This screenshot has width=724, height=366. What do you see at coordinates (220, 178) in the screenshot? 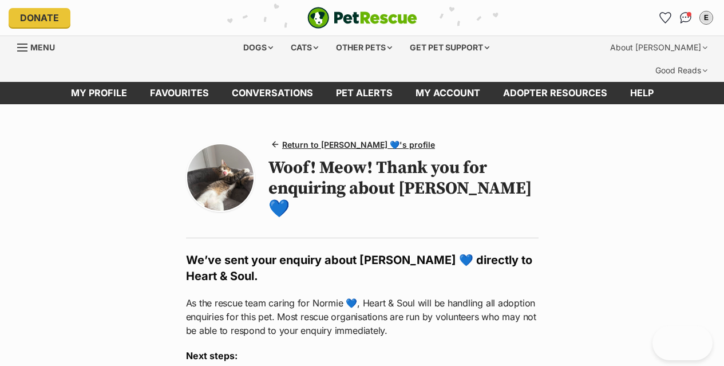
I see `img: Photo of Normie 💙` at bounding box center [220, 178].